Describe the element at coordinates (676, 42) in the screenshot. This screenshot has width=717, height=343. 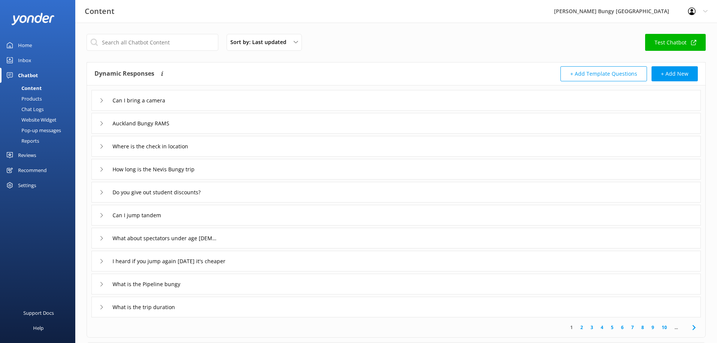
I see `a: Test Chatbot` at that location.